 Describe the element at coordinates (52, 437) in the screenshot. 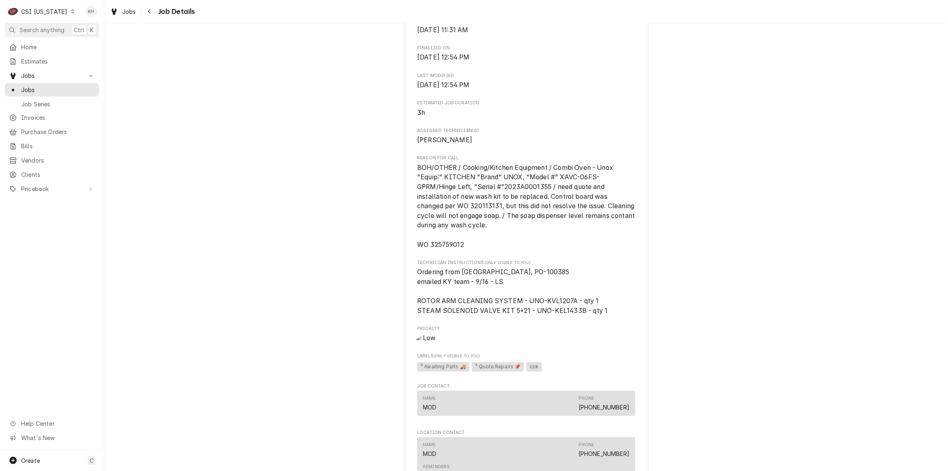

I see `a: Go to What's New` at that location.